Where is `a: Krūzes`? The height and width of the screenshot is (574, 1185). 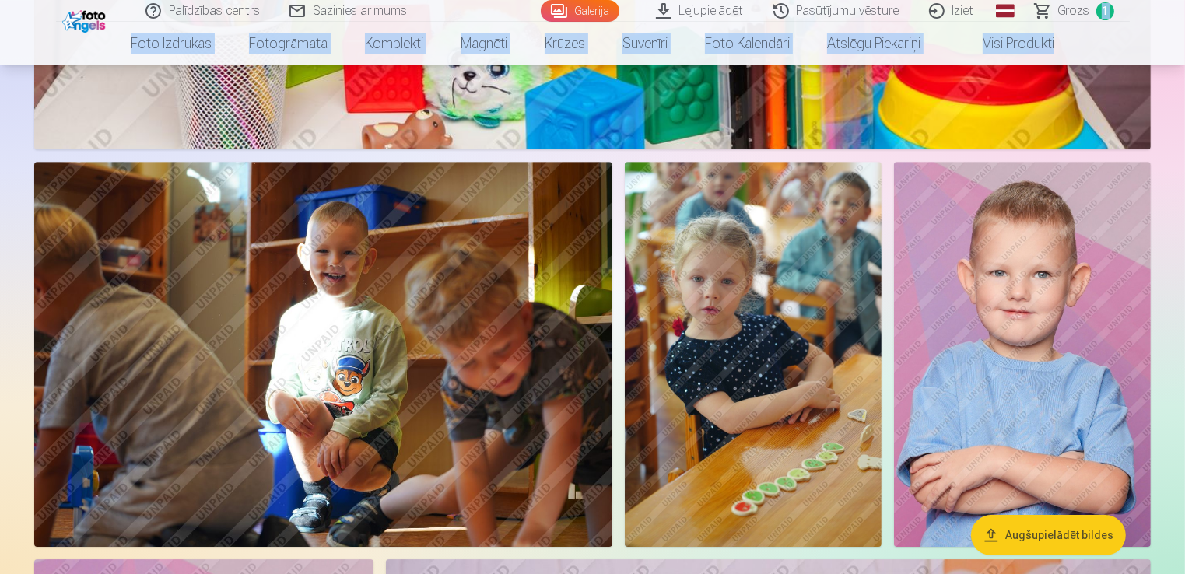
a: Krūzes is located at coordinates (565, 44).